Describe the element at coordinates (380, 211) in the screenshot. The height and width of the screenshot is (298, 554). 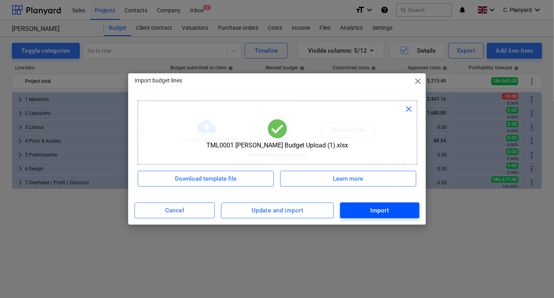
I see `button: Import` at that location.